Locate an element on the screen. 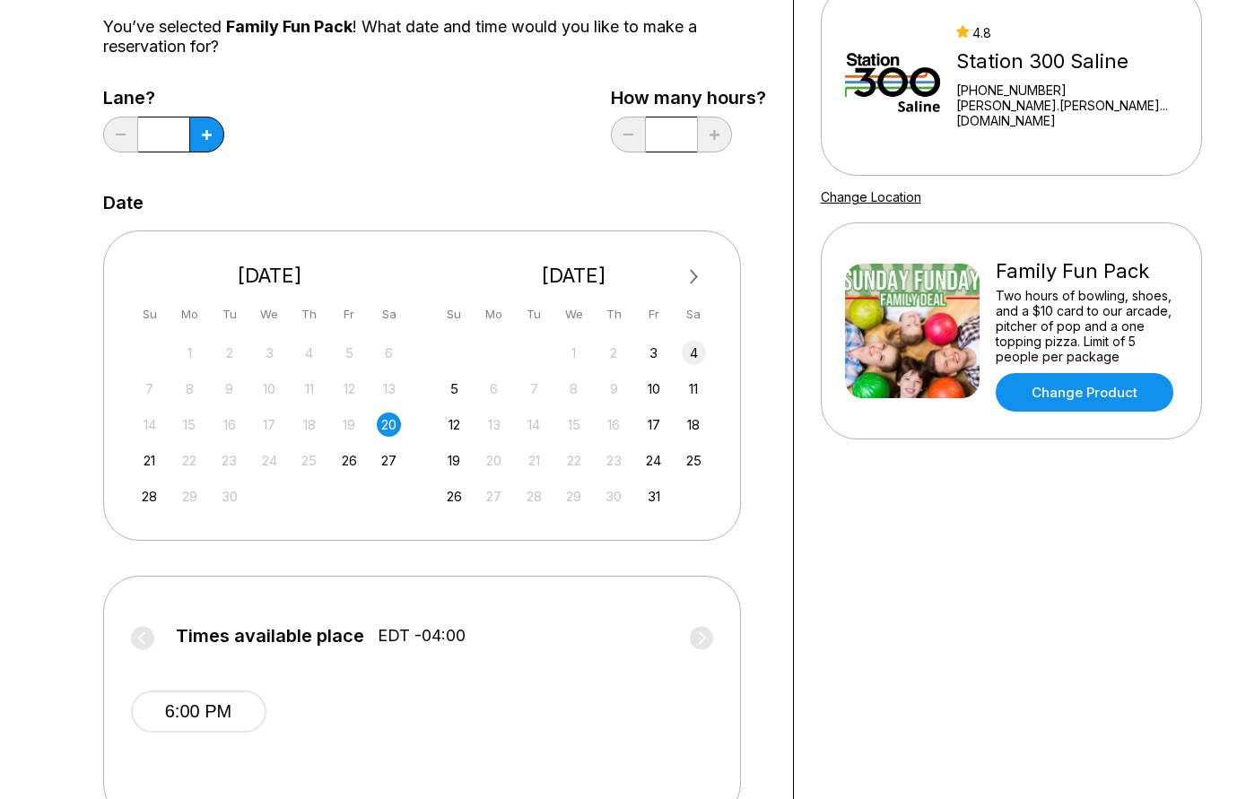 The width and height of the screenshot is (1246, 799). div: Family Fun Pack is located at coordinates (1086, 272).